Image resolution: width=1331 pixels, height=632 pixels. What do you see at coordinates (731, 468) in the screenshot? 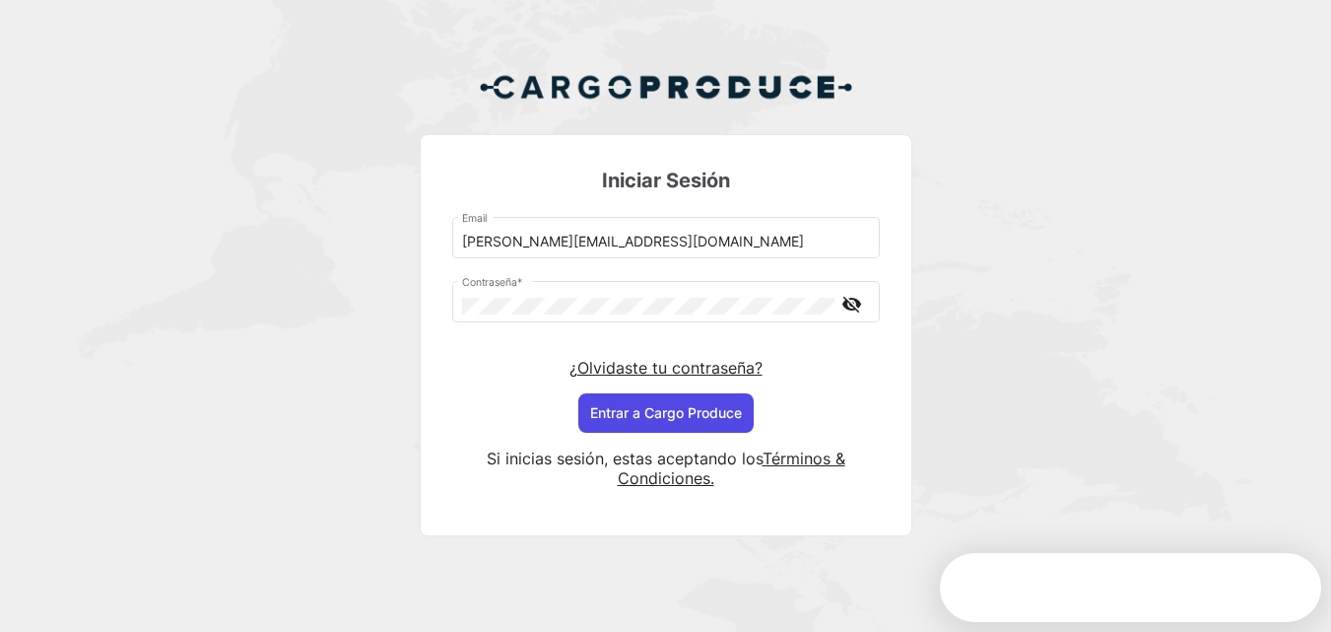
I see `a: Términos & Condiciones.` at bounding box center [731, 468].